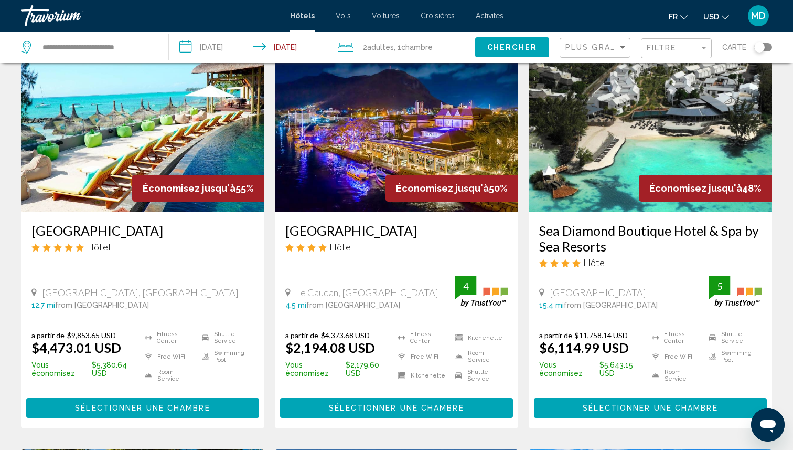 The image size is (793, 450). Describe the element at coordinates (438, 16) in the screenshot. I see `a: Croisières` at that location.